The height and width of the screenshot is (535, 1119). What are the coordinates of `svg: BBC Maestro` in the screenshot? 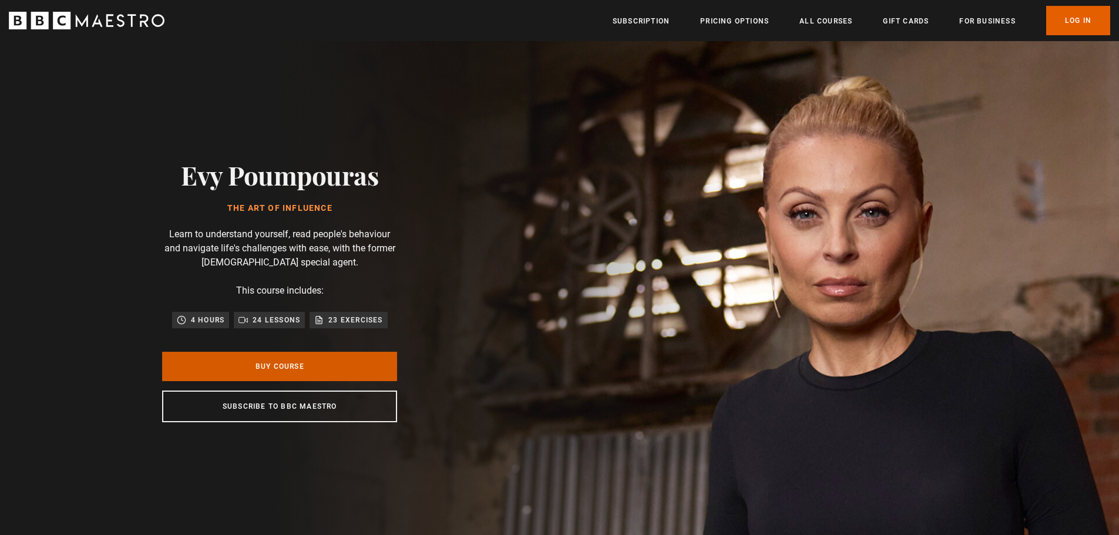 It's located at (86, 21).